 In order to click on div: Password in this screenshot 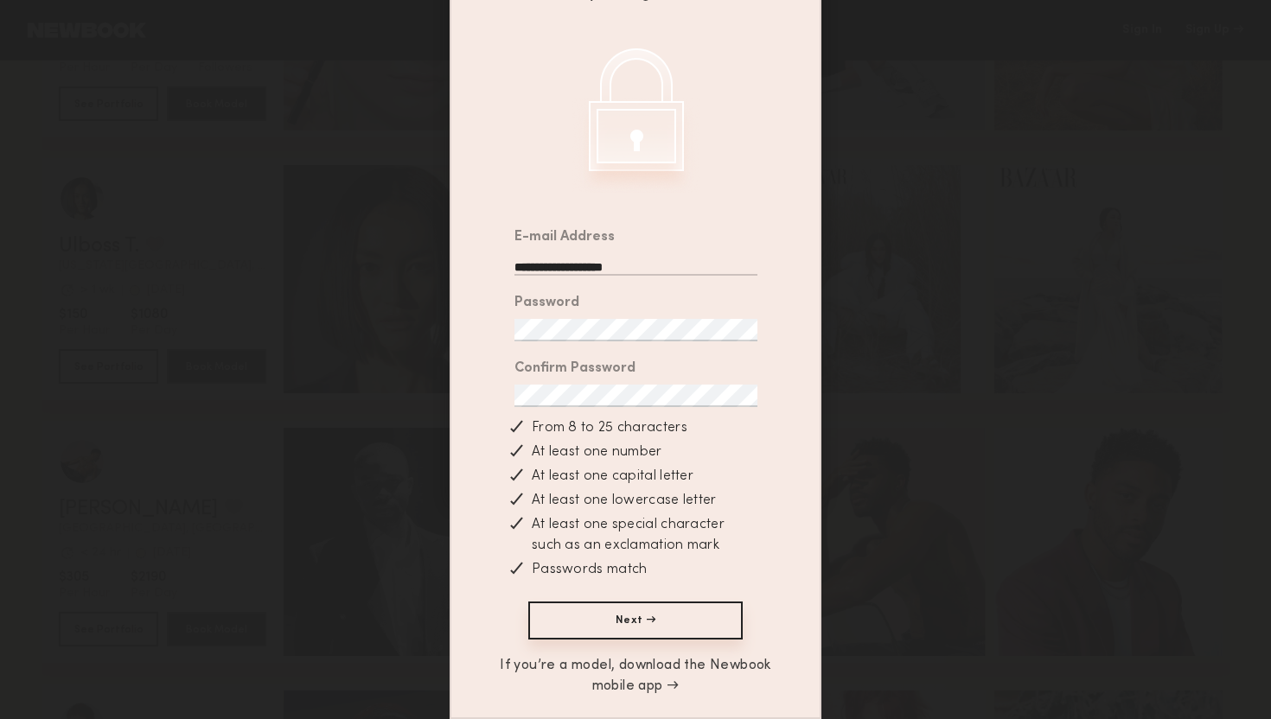, I will do `click(546, 303)`.